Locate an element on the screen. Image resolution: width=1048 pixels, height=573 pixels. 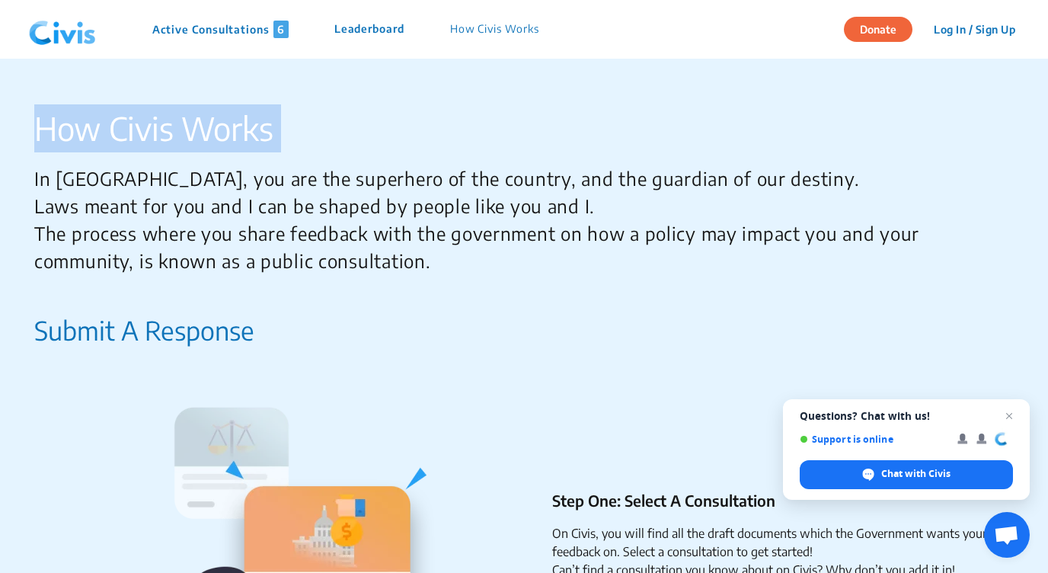
span: Support is online is located at coordinates (873, 439).